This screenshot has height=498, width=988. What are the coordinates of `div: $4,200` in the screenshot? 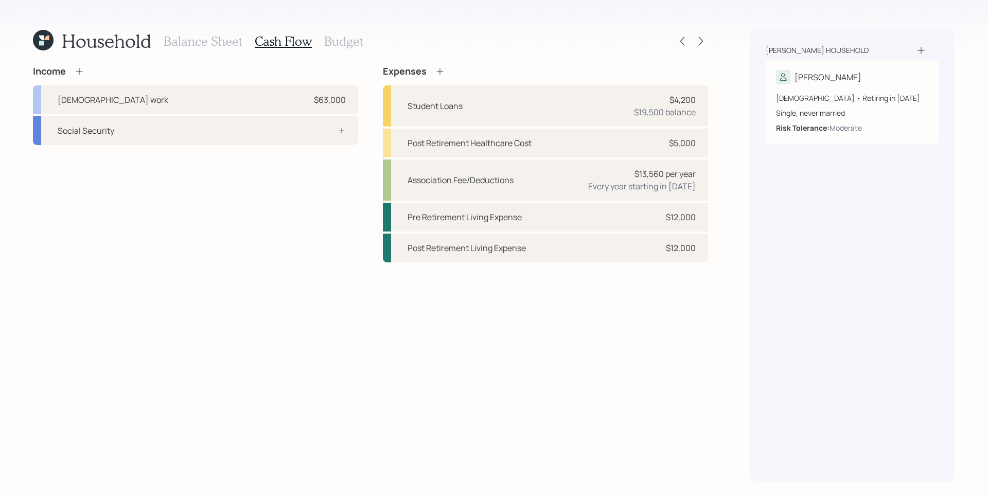 It's located at (682, 100).